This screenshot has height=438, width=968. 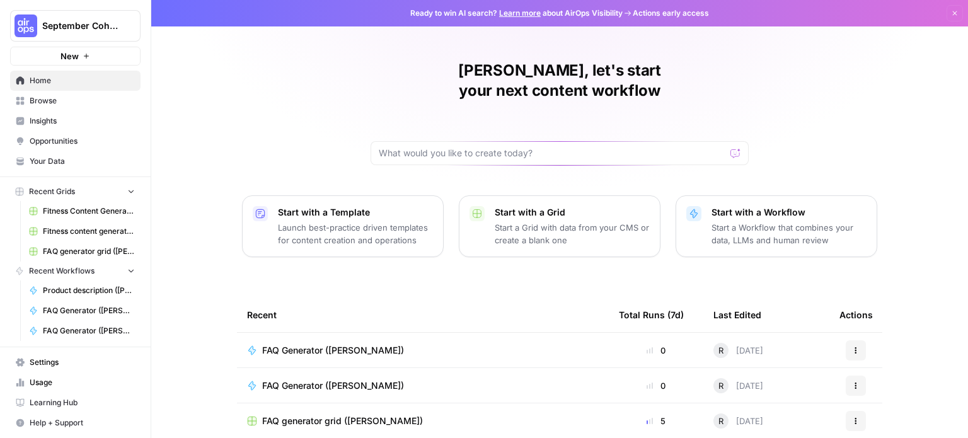 What do you see at coordinates (75, 192) in the screenshot?
I see `button: Recent Grids` at bounding box center [75, 192].